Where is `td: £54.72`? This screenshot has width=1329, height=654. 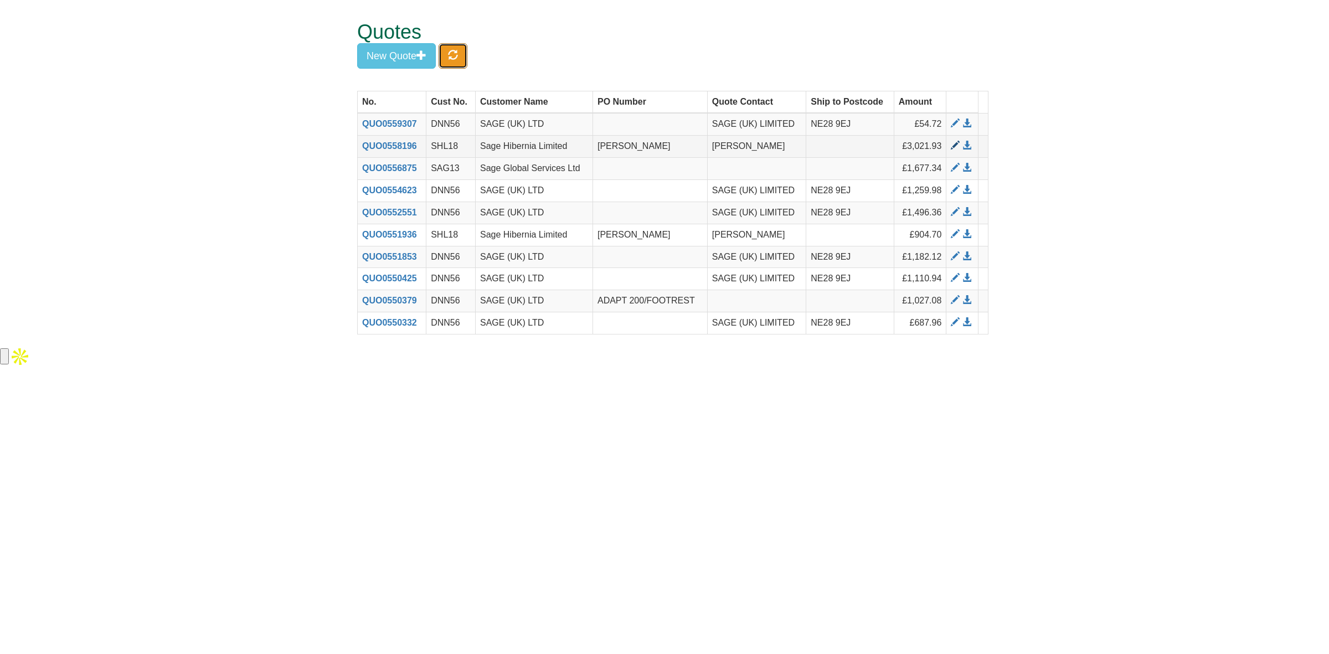 td: £54.72 is located at coordinates (920, 124).